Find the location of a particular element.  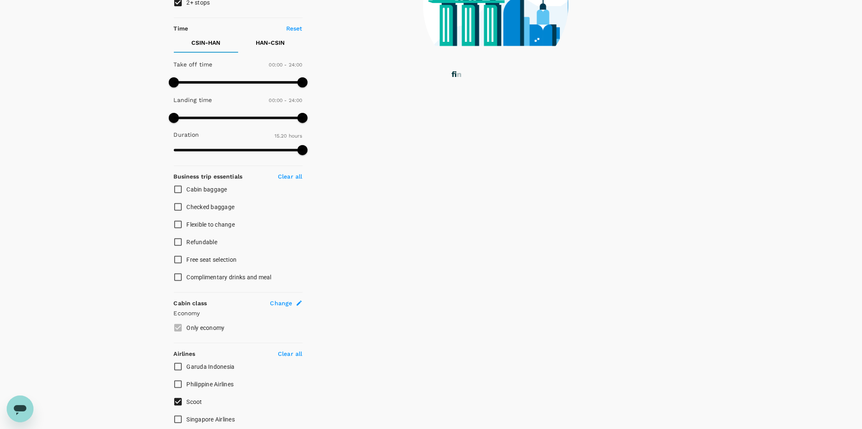

span: Complimentary drinks and meal is located at coordinates (229, 277).